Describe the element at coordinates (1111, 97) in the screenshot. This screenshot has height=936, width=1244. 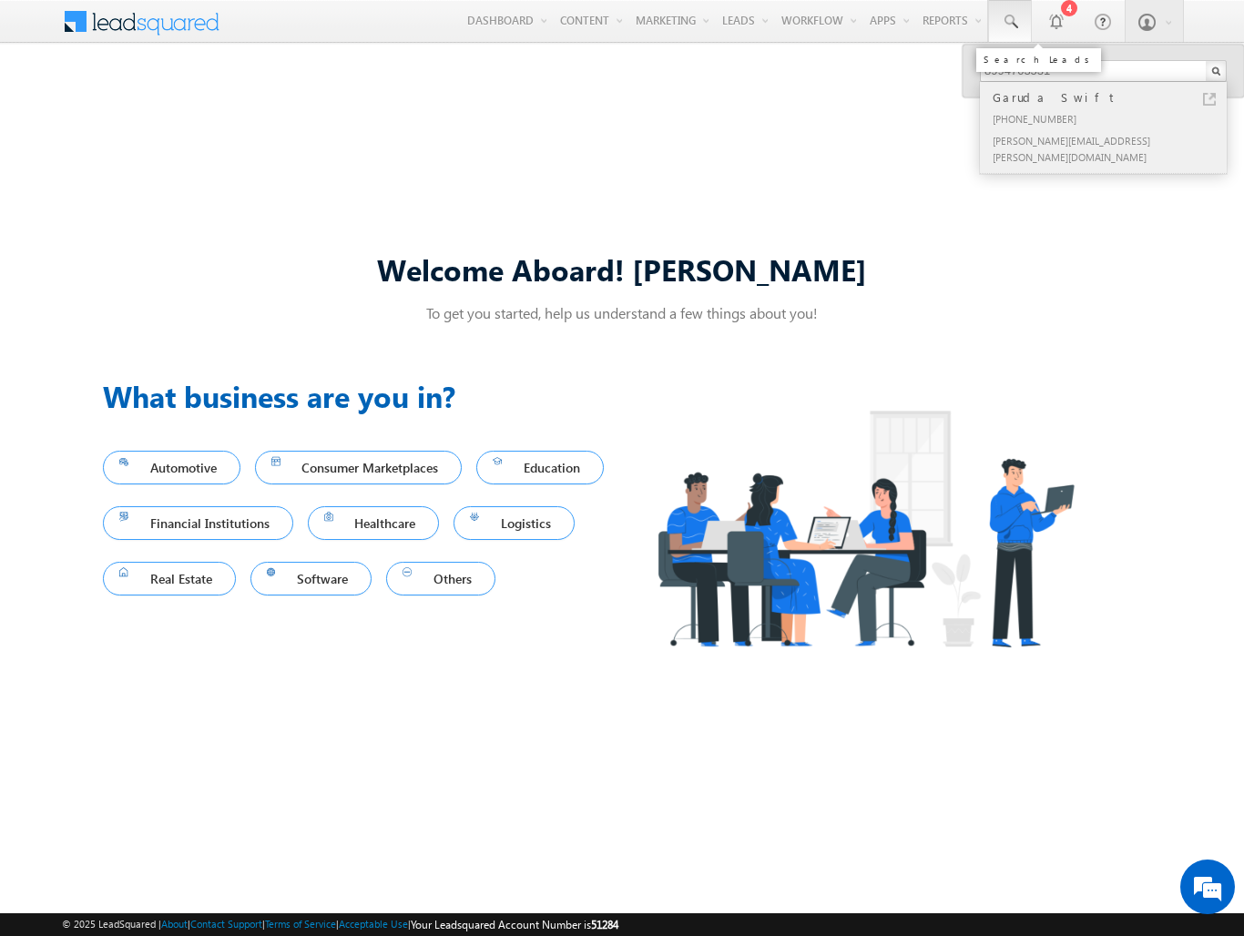
I see `div: Garuda Swift` at that location.